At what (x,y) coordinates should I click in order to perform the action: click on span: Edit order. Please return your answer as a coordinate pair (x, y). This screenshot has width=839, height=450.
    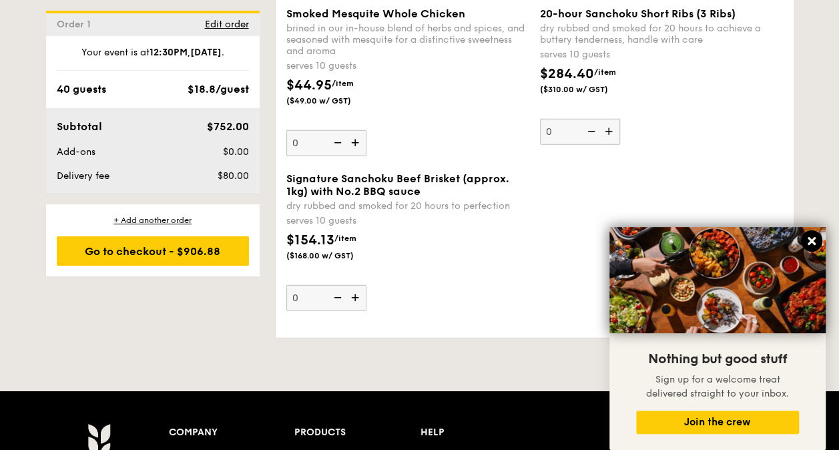
    Looking at the image, I should click on (227, 24).